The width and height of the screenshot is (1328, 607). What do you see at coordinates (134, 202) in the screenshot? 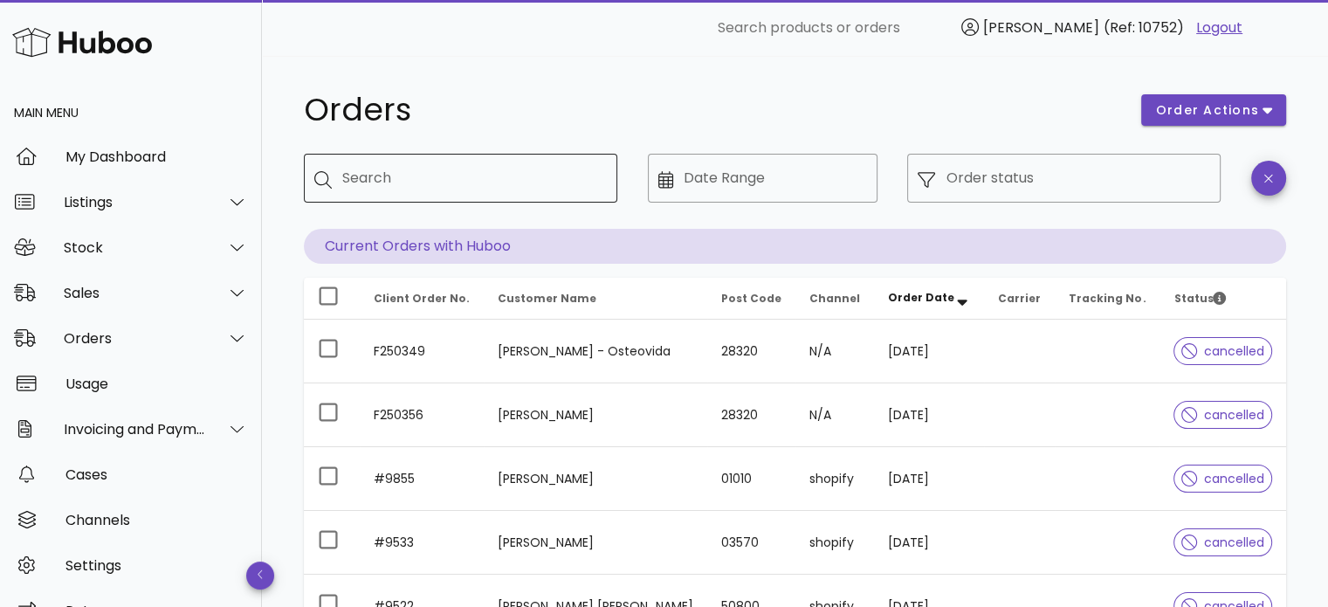
I see `div: Listings` at bounding box center [134, 202].